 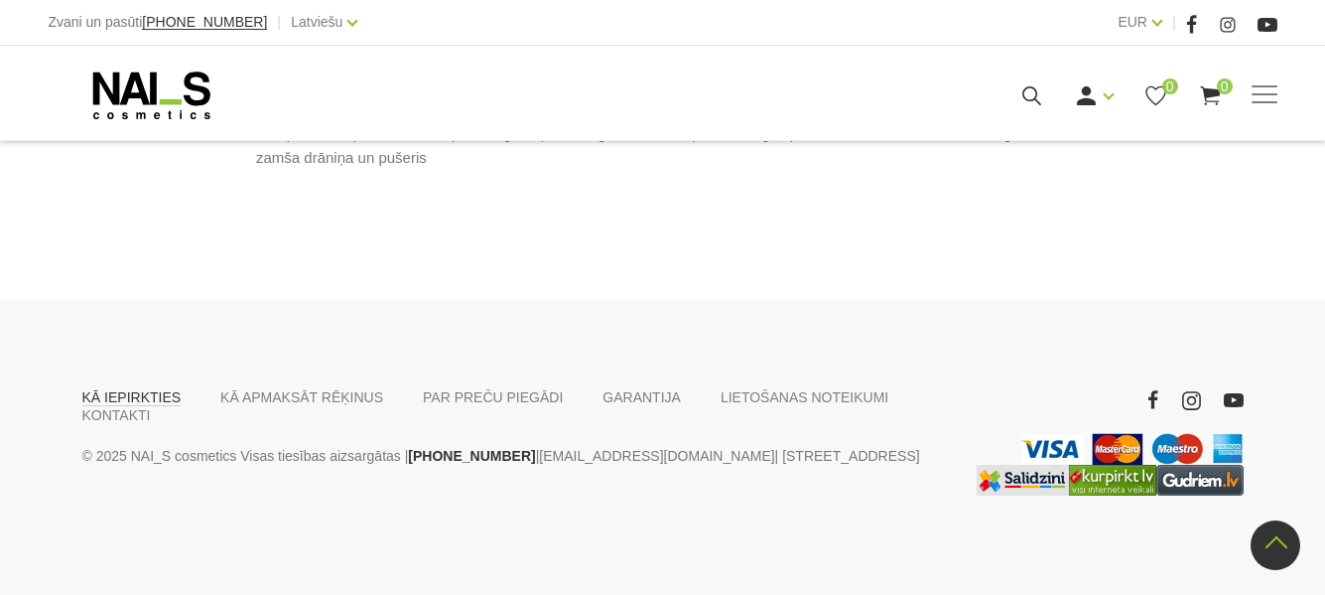 What do you see at coordinates (1200, 479) in the screenshot?
I see `a: https://www.gudriem.lv/veikali/lv` at bounding box center [1200, 479].